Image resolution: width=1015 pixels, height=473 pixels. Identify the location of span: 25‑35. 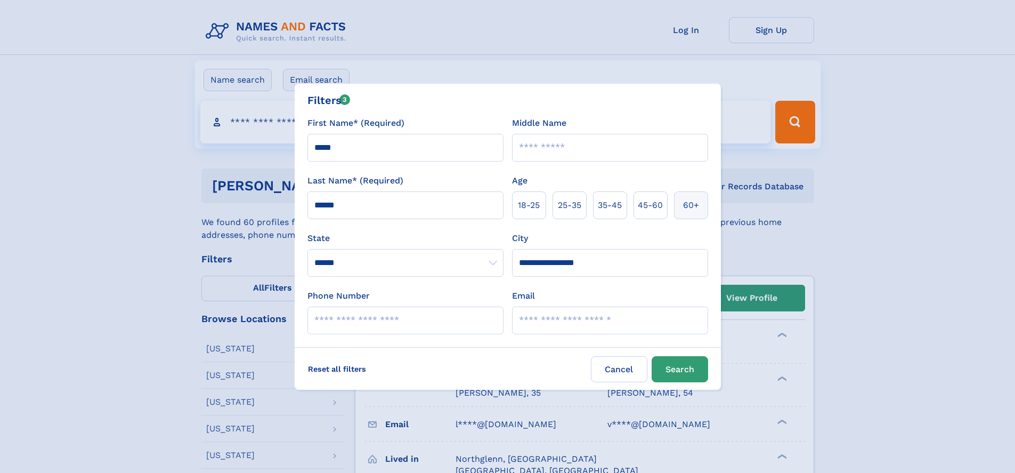
(570, 205).